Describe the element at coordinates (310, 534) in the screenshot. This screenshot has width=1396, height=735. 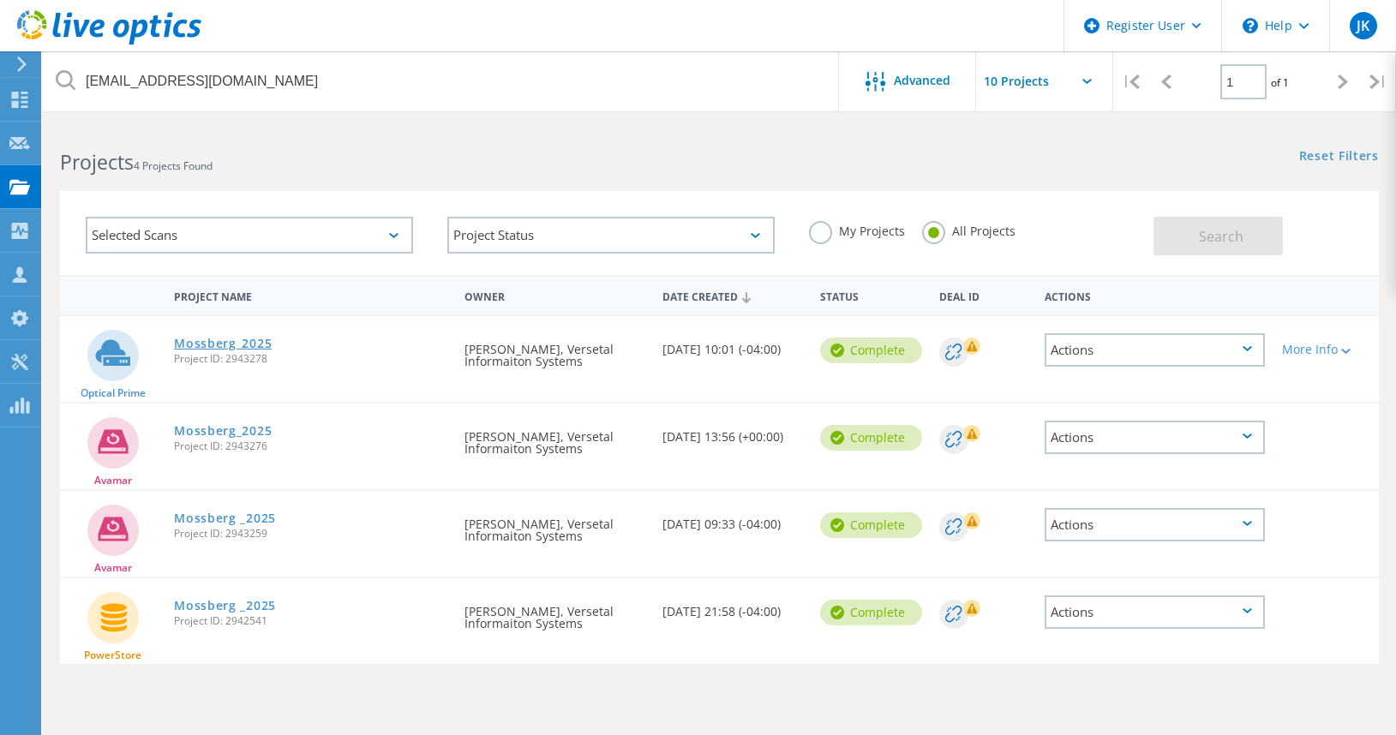
I see `span: Project ID: 2943259` at that location.